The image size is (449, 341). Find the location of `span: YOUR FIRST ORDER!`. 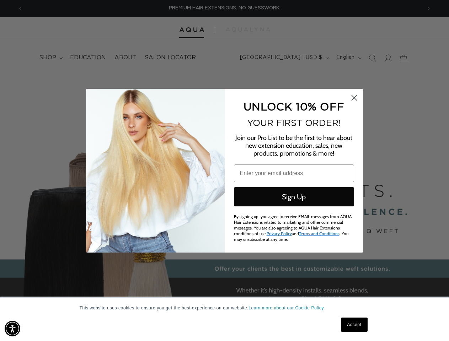

span: YOUR FIRST ORDER! is located at coordinates (294, 123).